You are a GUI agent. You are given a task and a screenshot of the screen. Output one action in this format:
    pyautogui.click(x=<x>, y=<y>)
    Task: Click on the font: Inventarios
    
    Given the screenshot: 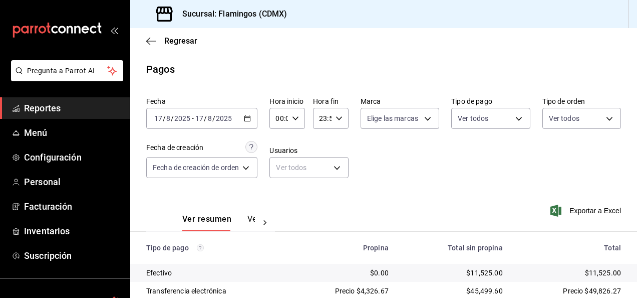 What is the action you would take?
    pyautogui.click(x=47, y=230)
    